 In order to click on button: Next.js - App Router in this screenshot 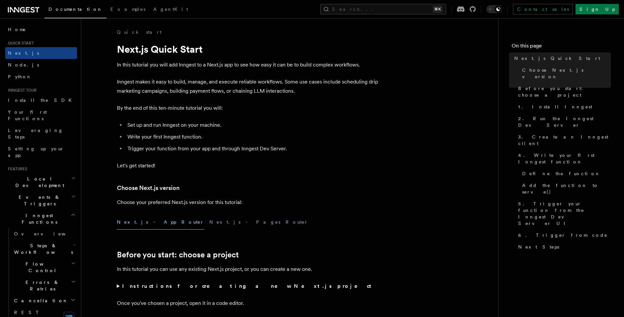, I will do `click(160, 222)`.